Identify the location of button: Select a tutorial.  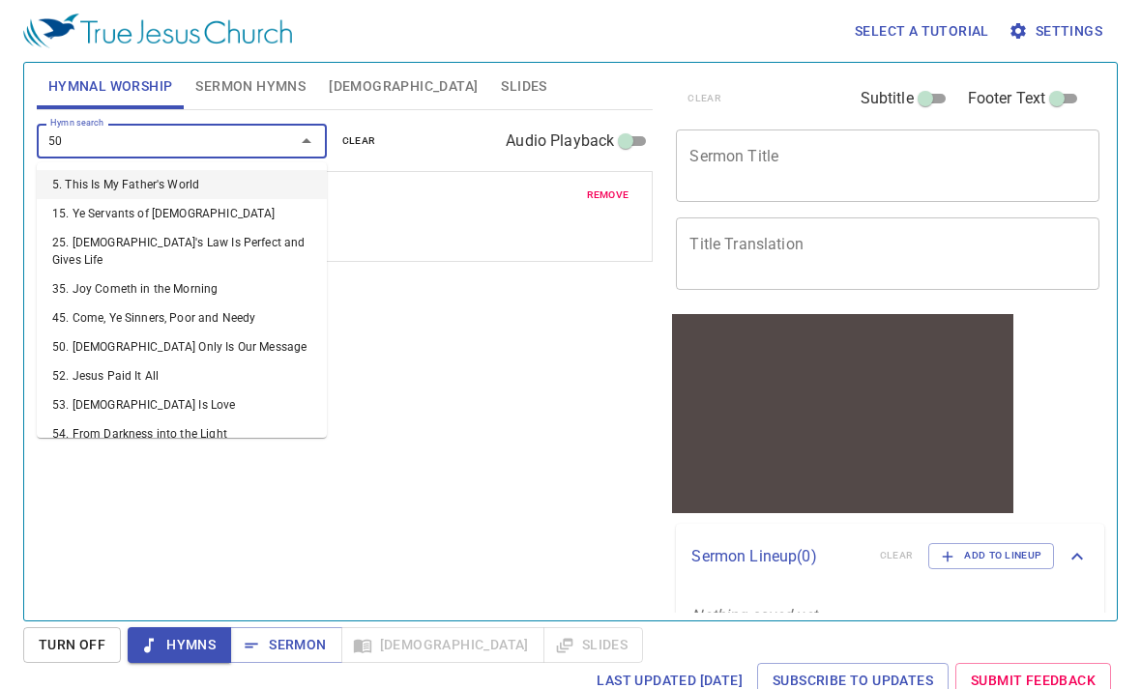
(921, 31).